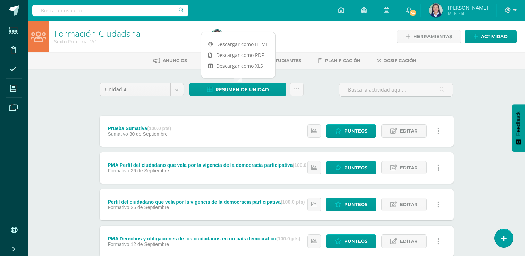 This screenshot has width=525, height=256. I want to click on a: Resumen de unidad, so click(238, 89).